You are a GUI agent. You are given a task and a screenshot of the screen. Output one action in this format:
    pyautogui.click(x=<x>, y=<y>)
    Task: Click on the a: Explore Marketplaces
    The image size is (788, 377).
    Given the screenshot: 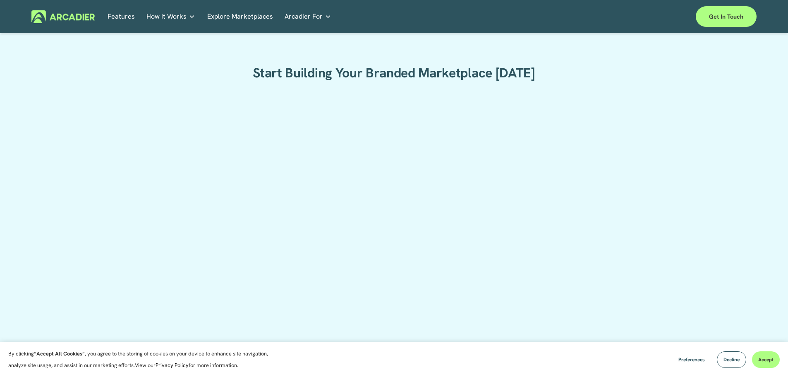 What is the action you would take?
    pyautogui.click(x=240, y=17)
    